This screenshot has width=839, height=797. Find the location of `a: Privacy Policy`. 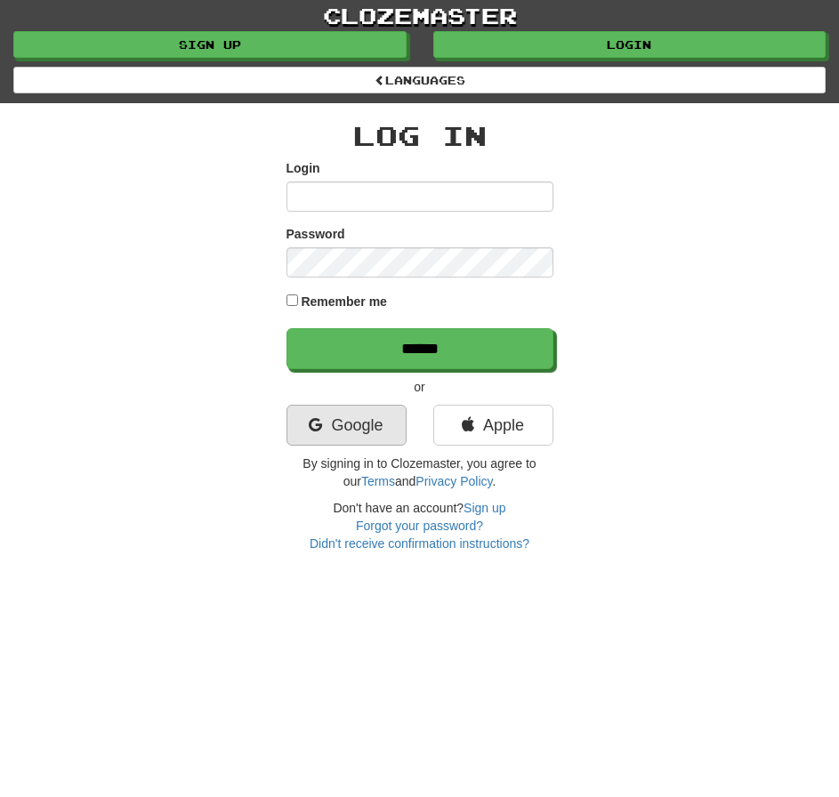

a: Privacy Policy is located at coordinates (454, 481).